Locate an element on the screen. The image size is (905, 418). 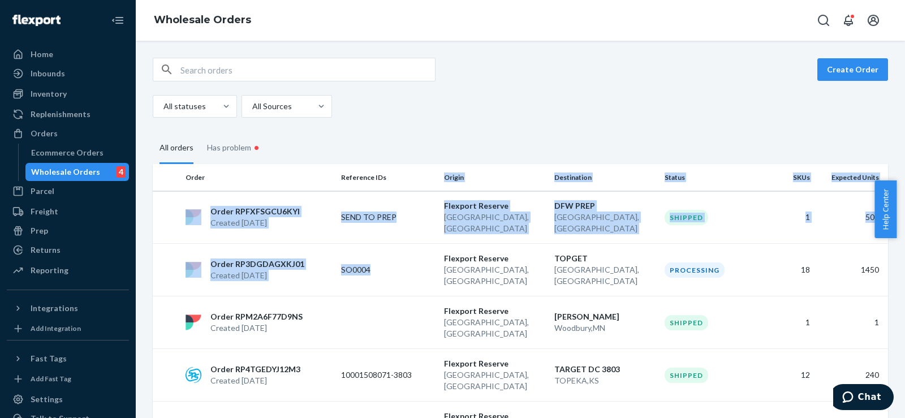
td: 500 is located at coordinates (851, 217).